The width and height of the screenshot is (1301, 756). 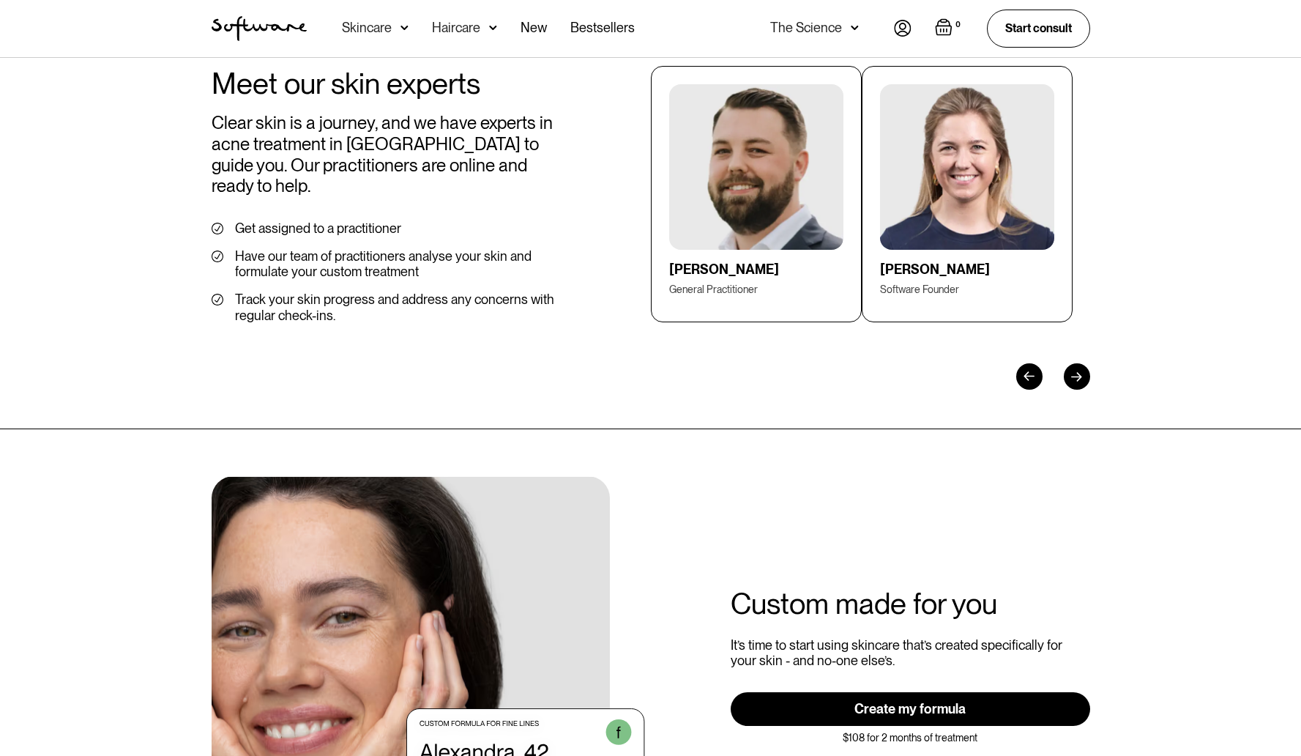 What do you see at coordinates (910, 603) in the screenshot?
I see `h1: Custom made for you` at bounding box center [910, 603].